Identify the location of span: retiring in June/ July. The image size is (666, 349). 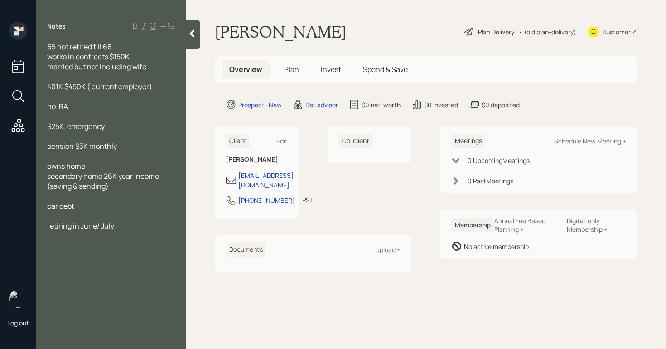
(81, 226).